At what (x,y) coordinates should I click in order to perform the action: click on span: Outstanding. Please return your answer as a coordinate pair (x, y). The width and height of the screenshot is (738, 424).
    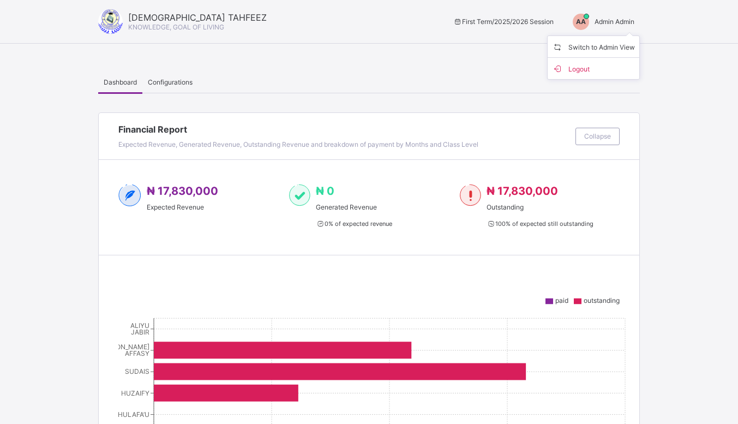
    Looking at the image, I should click on (539, 207).